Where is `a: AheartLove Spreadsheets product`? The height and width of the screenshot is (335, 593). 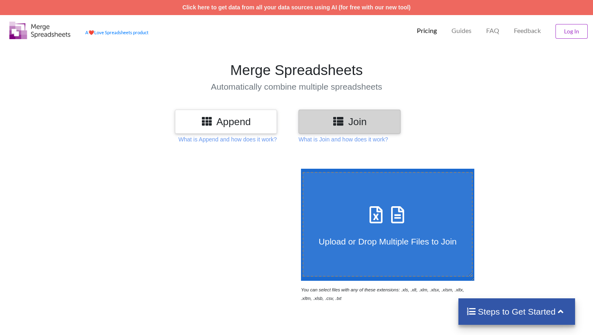
a: AheartLove Spreadsheets product is located at coordinates (117, 32).